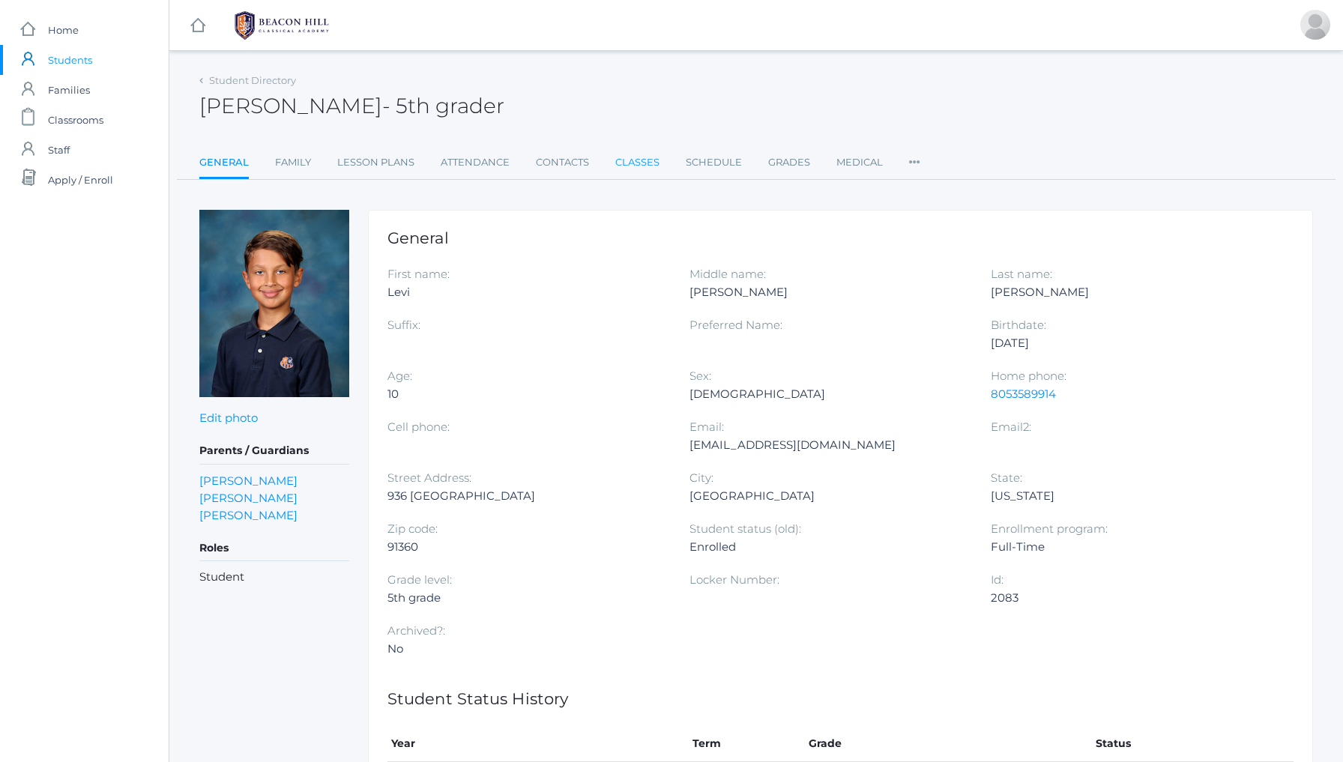 The width and height of the screenshot is (1343, 762). What do you see at coordinates (527, 649) in the screenshot?
I see `div: No` at bounding box center [527, 649].